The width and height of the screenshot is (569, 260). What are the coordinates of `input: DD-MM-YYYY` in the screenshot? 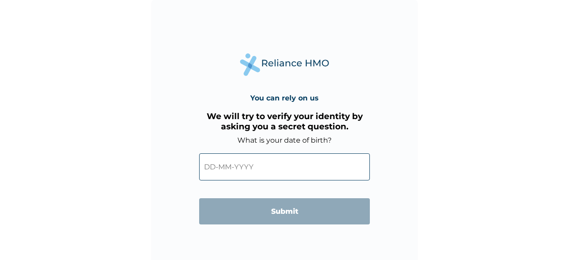 It's located at (284, 167).